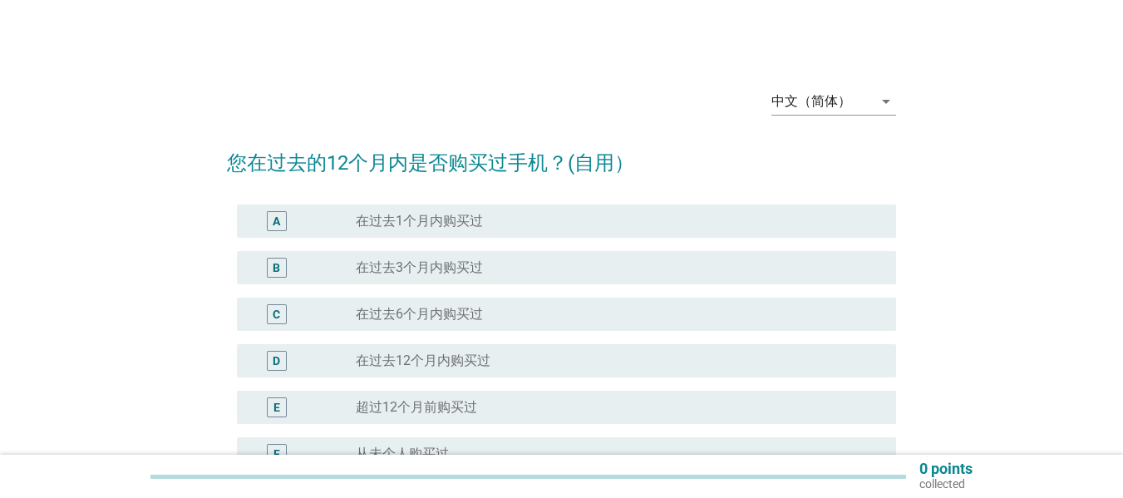 The height and width of the screenshot is (498, 1123). What do you see at coordinates (276, 268) in the screenshot?
I see `div: B` at bounding box center [276, 268].